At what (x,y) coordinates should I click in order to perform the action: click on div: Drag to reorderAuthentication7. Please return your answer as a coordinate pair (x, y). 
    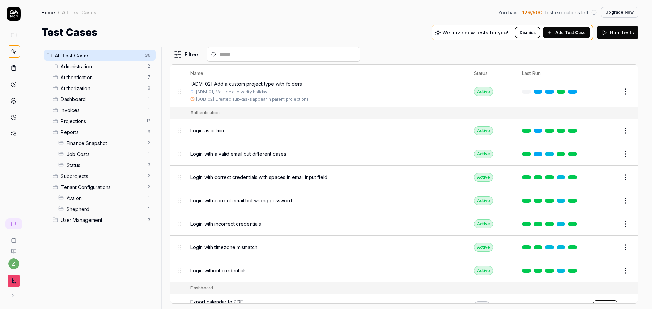
    Looking at the image, I should click on (103, 77).